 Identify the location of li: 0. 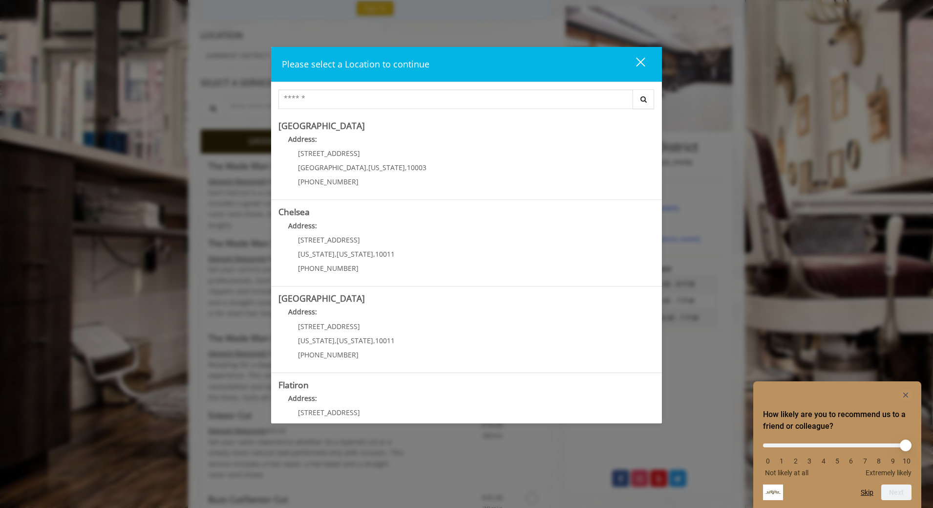
(768, 461).